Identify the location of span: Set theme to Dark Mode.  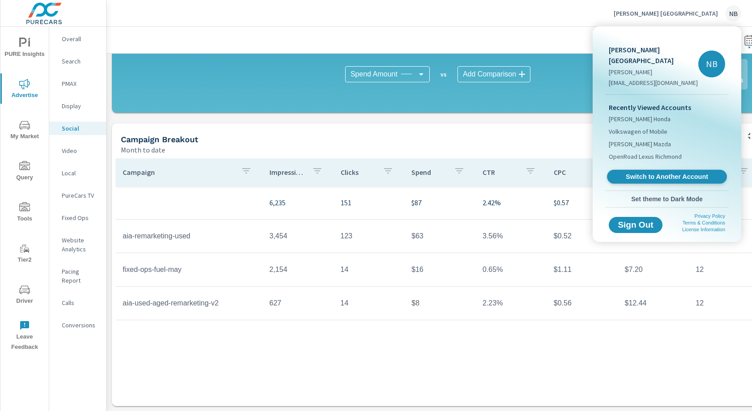
(667, 199).